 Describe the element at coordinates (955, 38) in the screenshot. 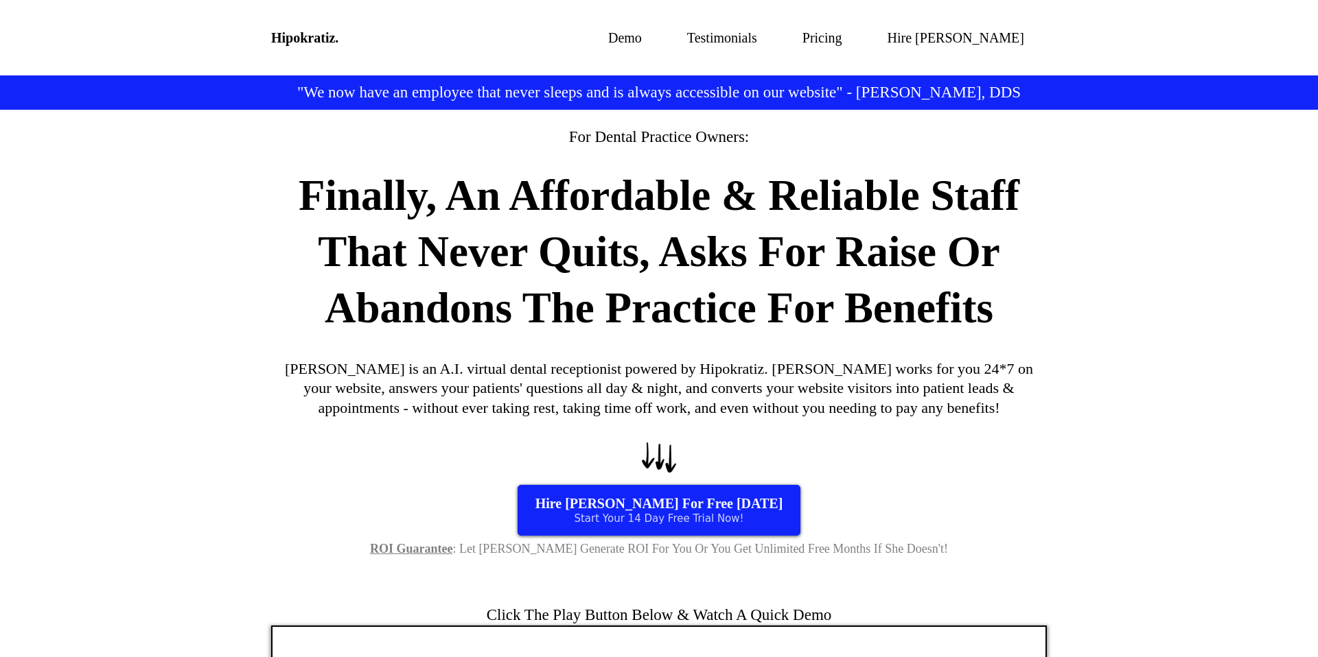

I see `a: Hire Irine` at that location.